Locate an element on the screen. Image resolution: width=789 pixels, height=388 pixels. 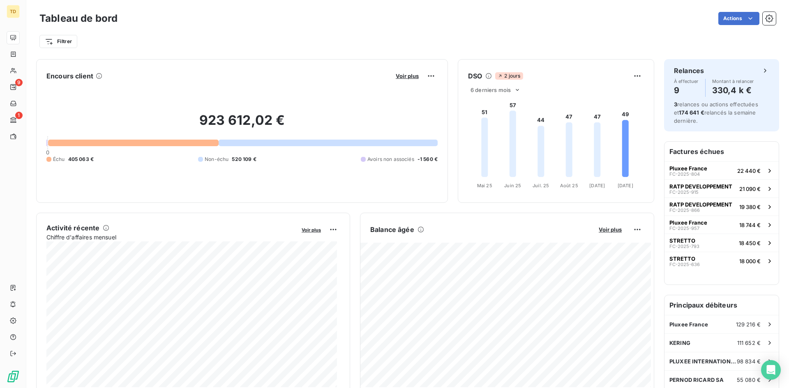
h6: Factures échues is located at coordinates (722, 152).